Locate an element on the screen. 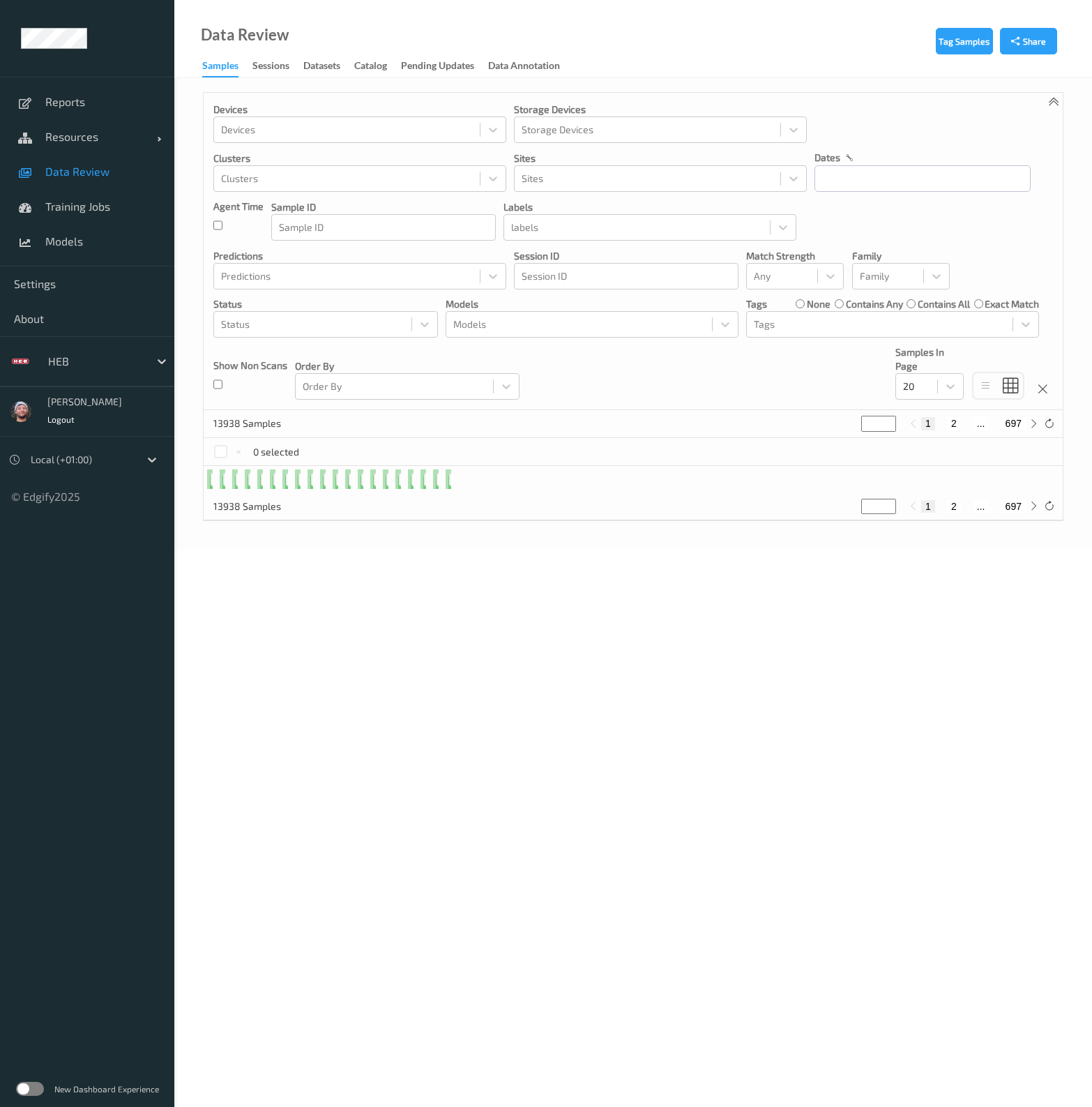 The image size is (1092, 1107). p: Family is located at coordinates (901, 256).